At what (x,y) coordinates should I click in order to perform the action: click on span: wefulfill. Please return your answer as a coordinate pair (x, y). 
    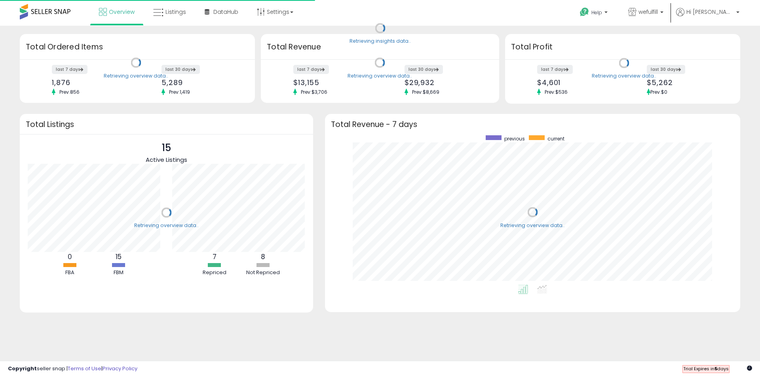
    Looking at the image, I should click on (648, 12).